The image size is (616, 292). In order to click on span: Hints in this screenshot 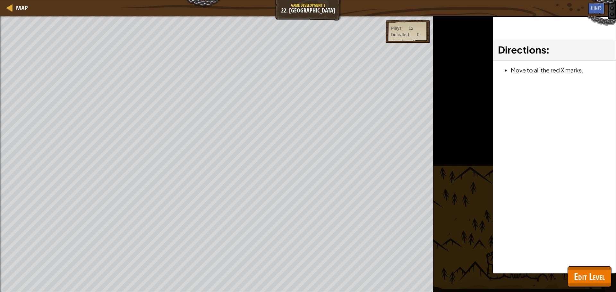, I will do `click(596, 8)`.